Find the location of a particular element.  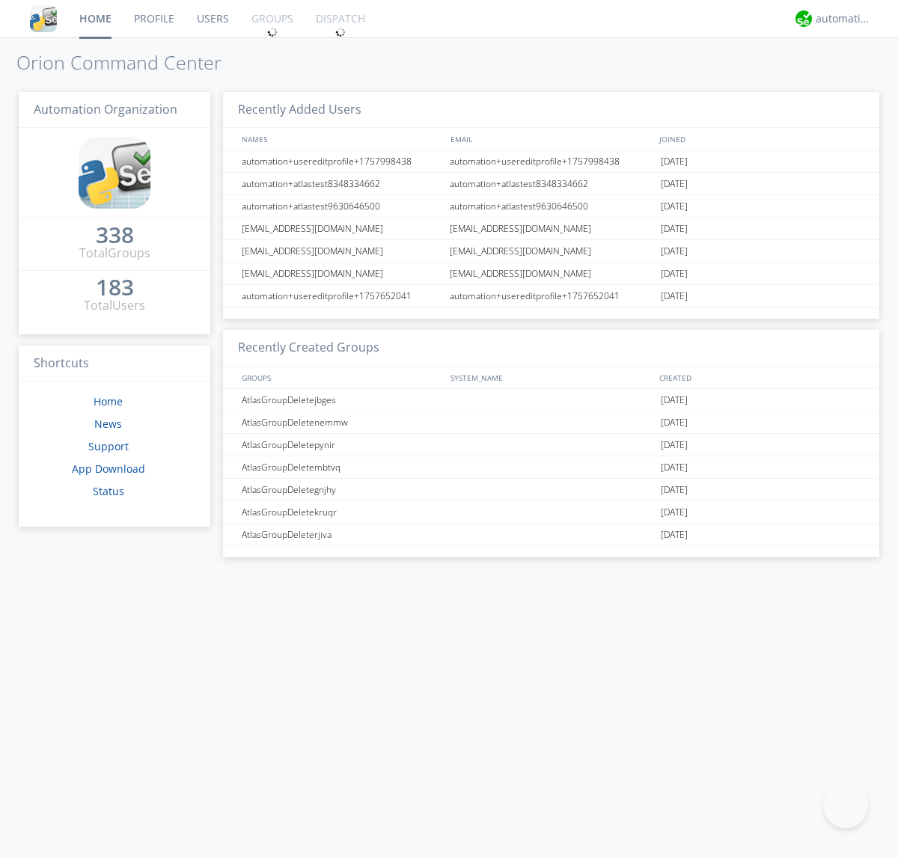

div: JOINED is located at coordinates (760, 138).